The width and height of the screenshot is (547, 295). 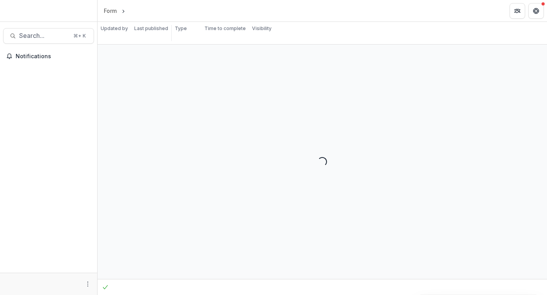 What do you see at coordinates (48, 36) in the screenshot?
I see `button: Search...` at bounding box center [48, 36].